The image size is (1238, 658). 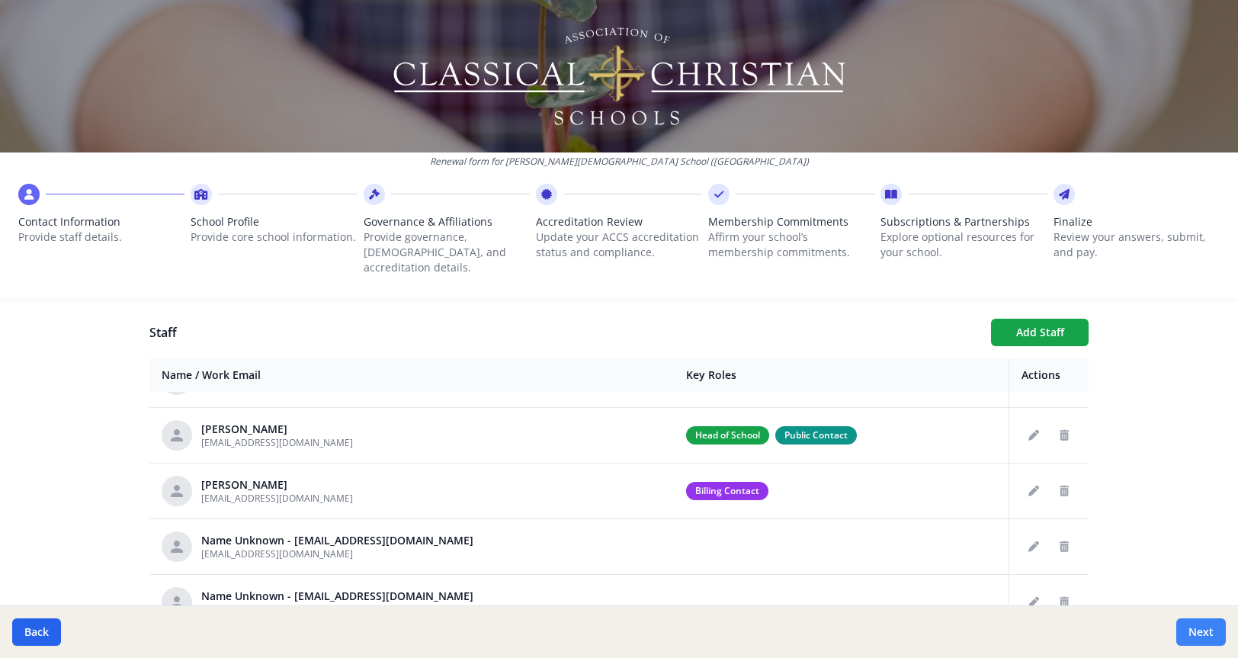 What do you see at coordinates (619, 222) in the screenshot?
I see `span: Accreditation Review` at bounding box center [619, 222].